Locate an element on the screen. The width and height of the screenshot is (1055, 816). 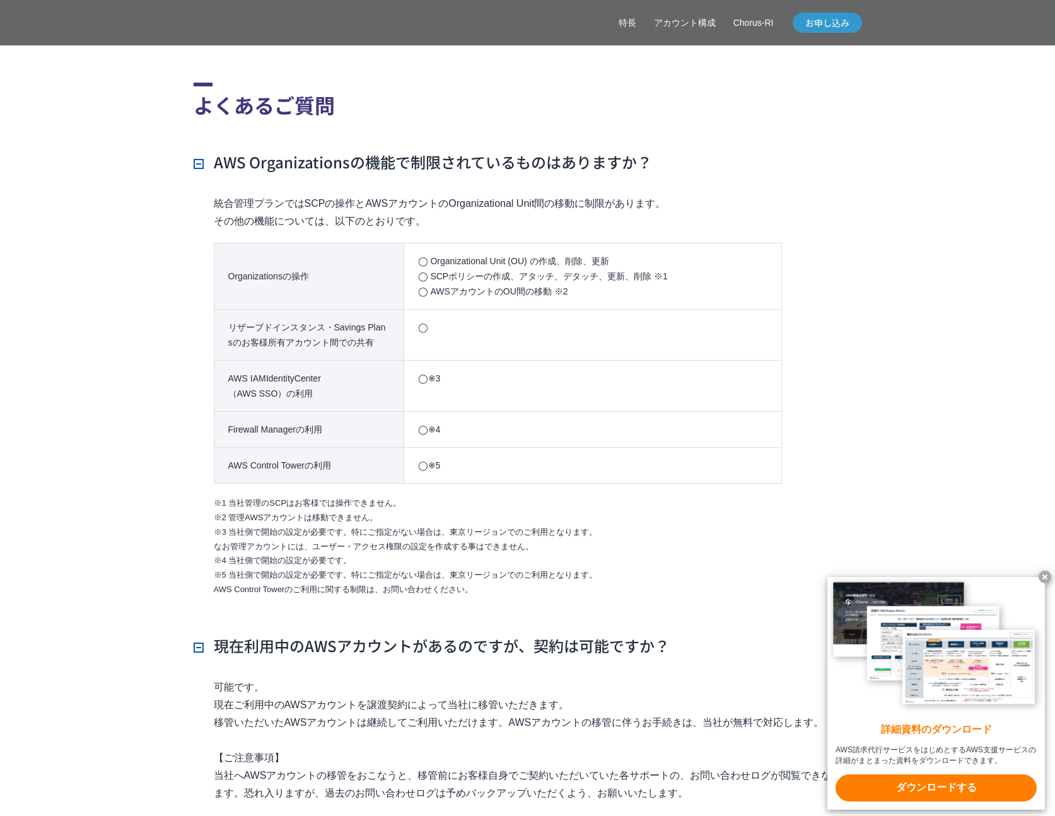
x-t: ダウンロードする is located at coordinates (936, 788).